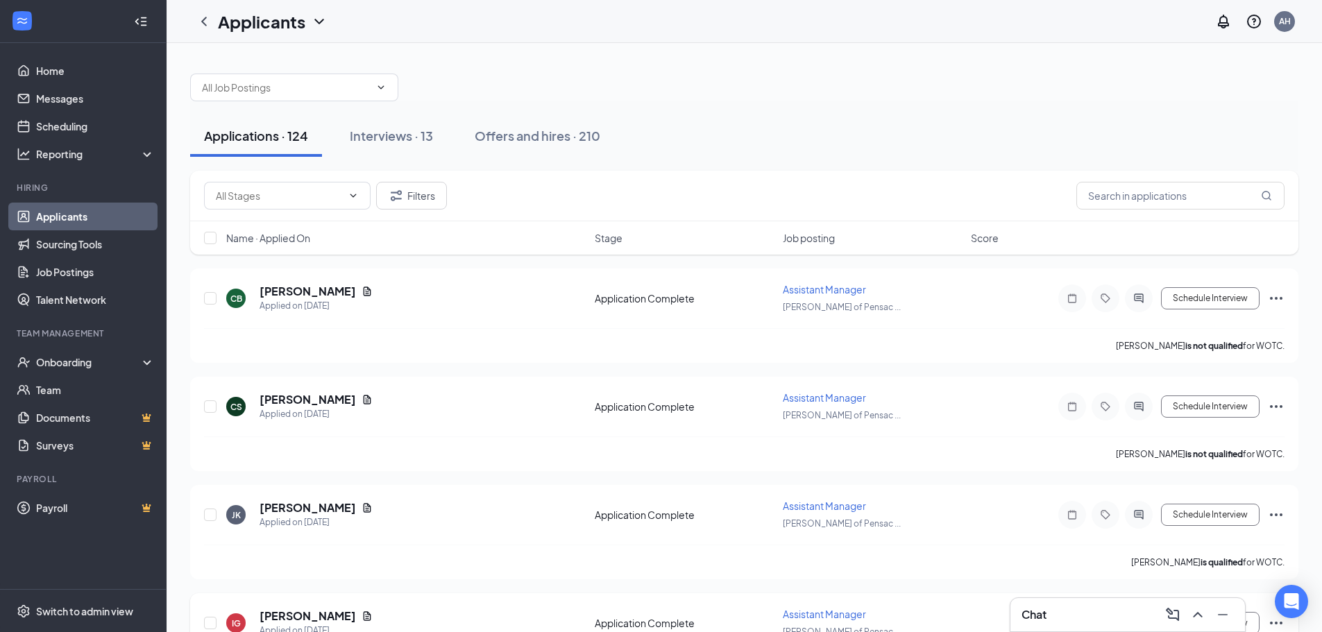 The height and width of the screenshot is (632, 1322). Describe the element at coordinates (95, 418) in the screenshot. I see `a: DocumentsCrown` at that location.